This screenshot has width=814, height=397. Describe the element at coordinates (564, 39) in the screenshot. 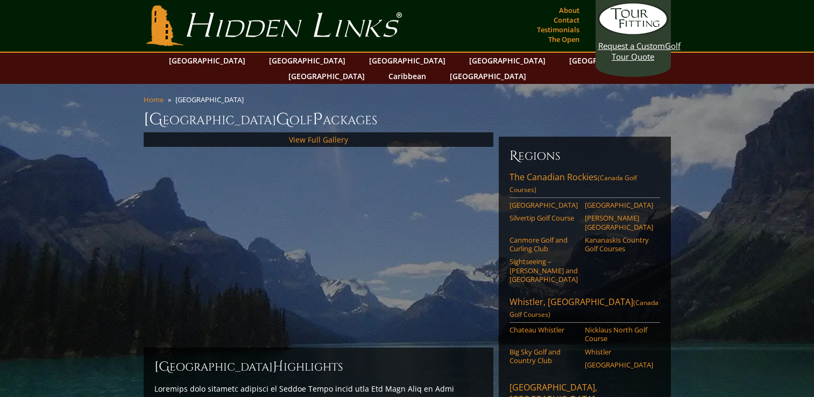

I see `a: The Open` at that location.